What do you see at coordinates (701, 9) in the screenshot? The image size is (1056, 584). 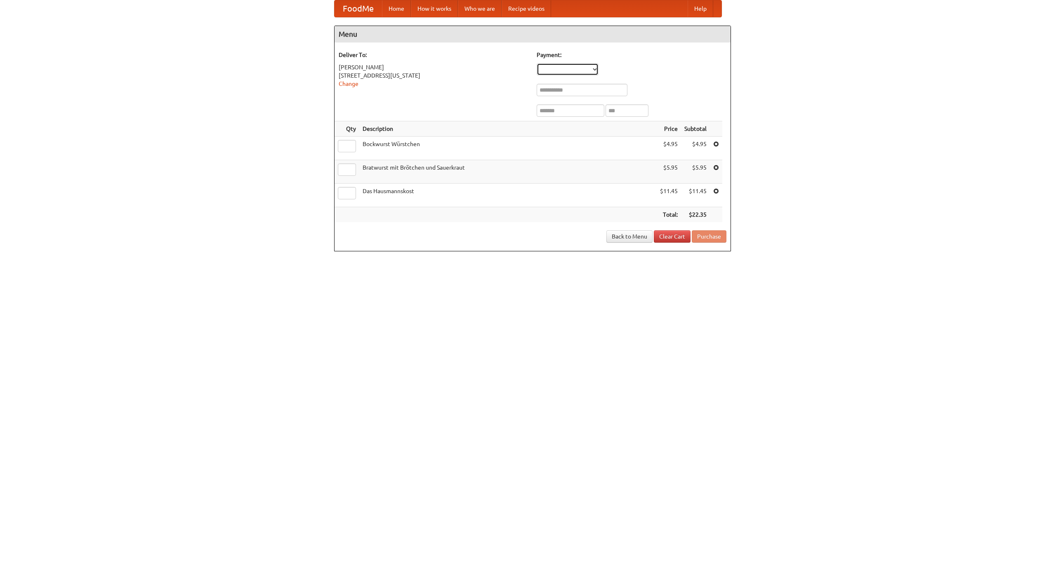 I see `a: Help` at bounding box center [701, 9].